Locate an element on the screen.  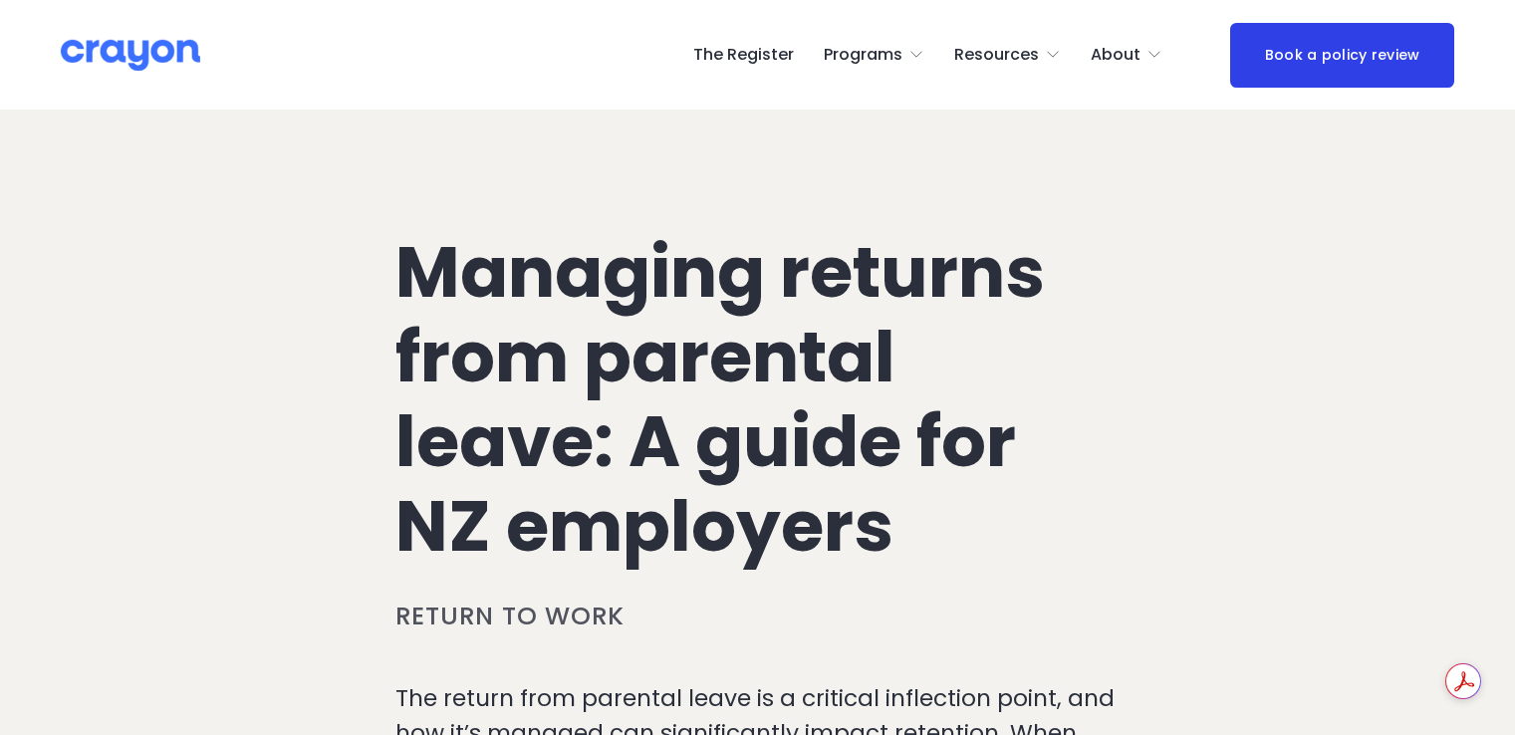
img: Crayon is located at coordinates (130, 55).